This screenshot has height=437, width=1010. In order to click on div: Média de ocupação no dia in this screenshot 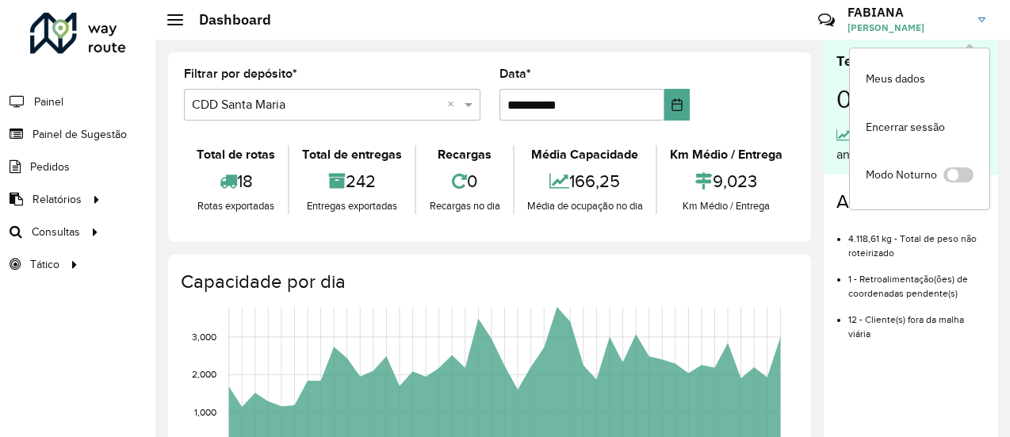, I will do `click(585, 206)`.